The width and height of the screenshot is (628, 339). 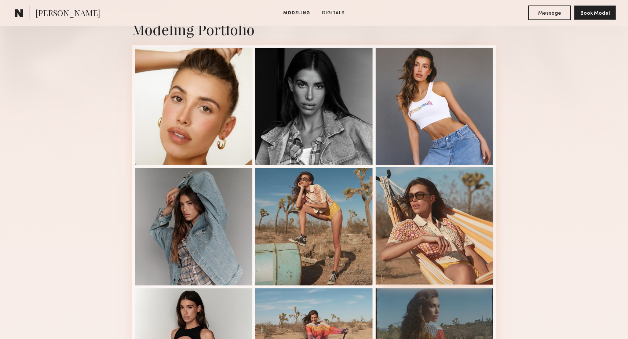 I want to click on button: Message, so click(x=550, y=13).